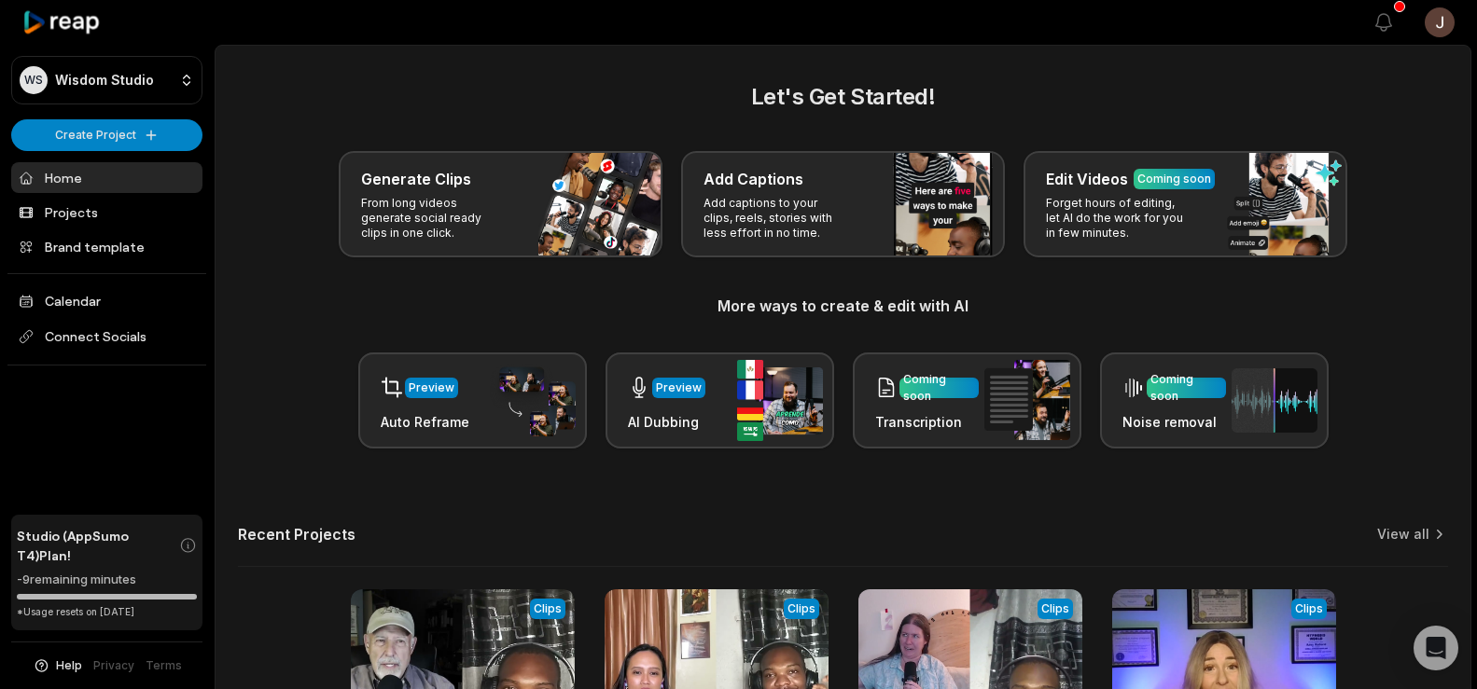  Describe the element at coordinates (1403, 535) in the screenshot. I see `a: View all` at that location.